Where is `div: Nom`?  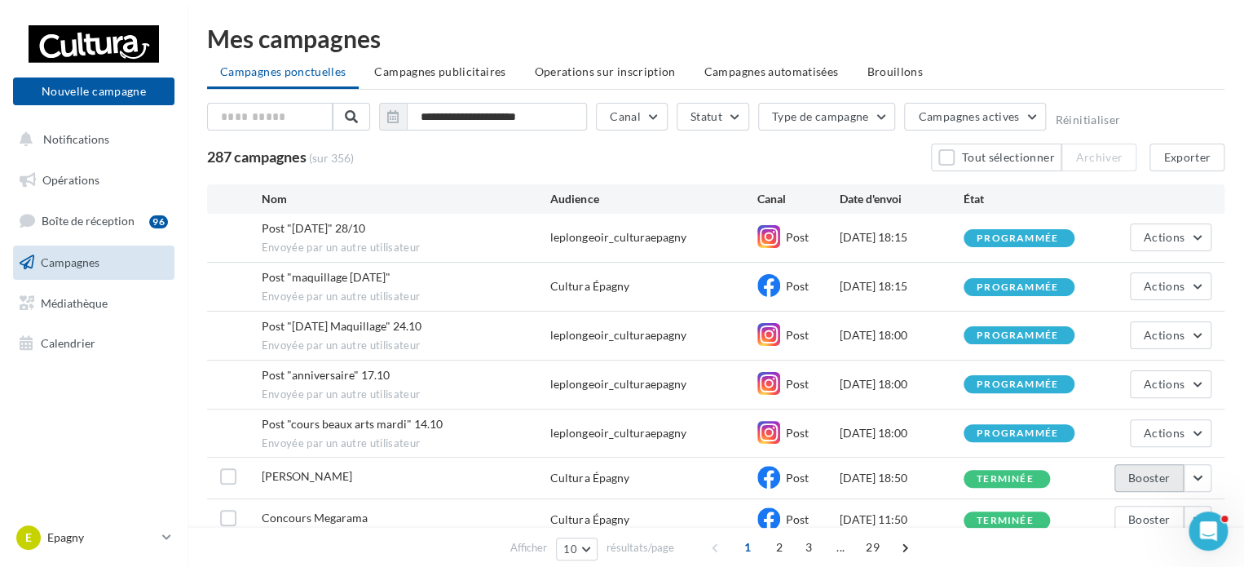
div: Nom is located at coordinates (406, 199).